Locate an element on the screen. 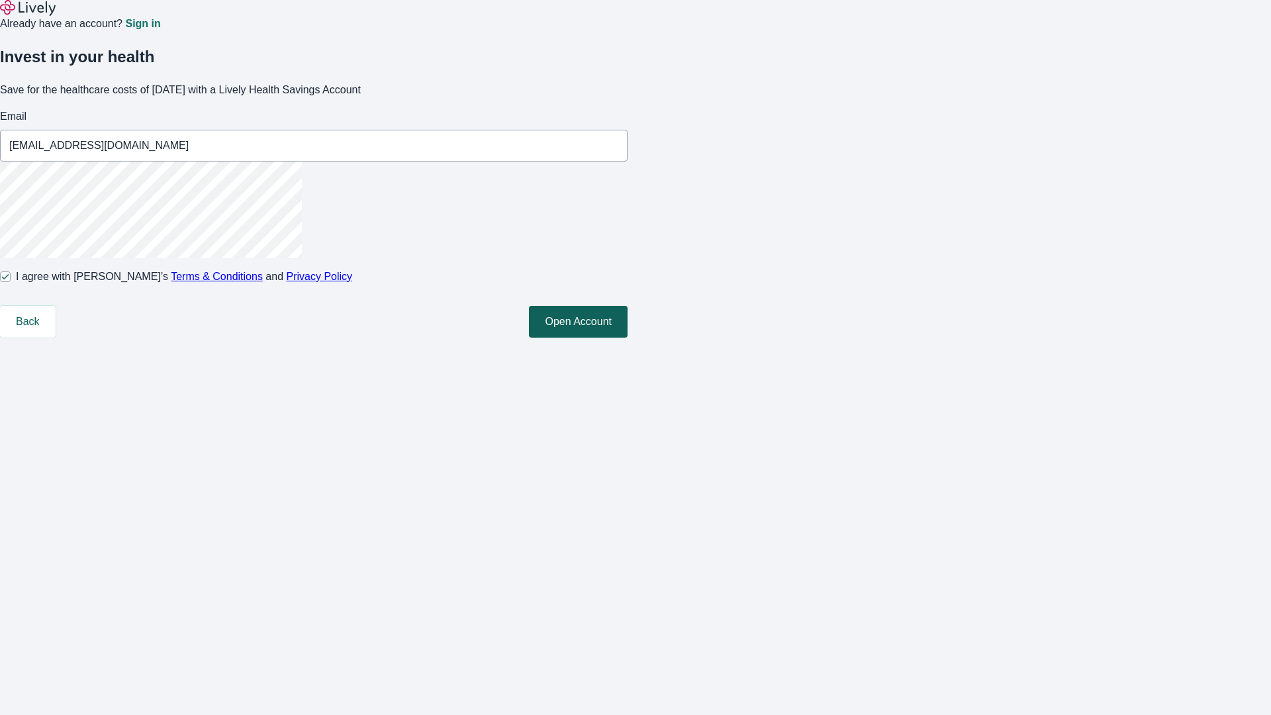 Image resolution: width=1271 pixels, height=715 pixels. div: Sign in is located at coordinates (142, 24).